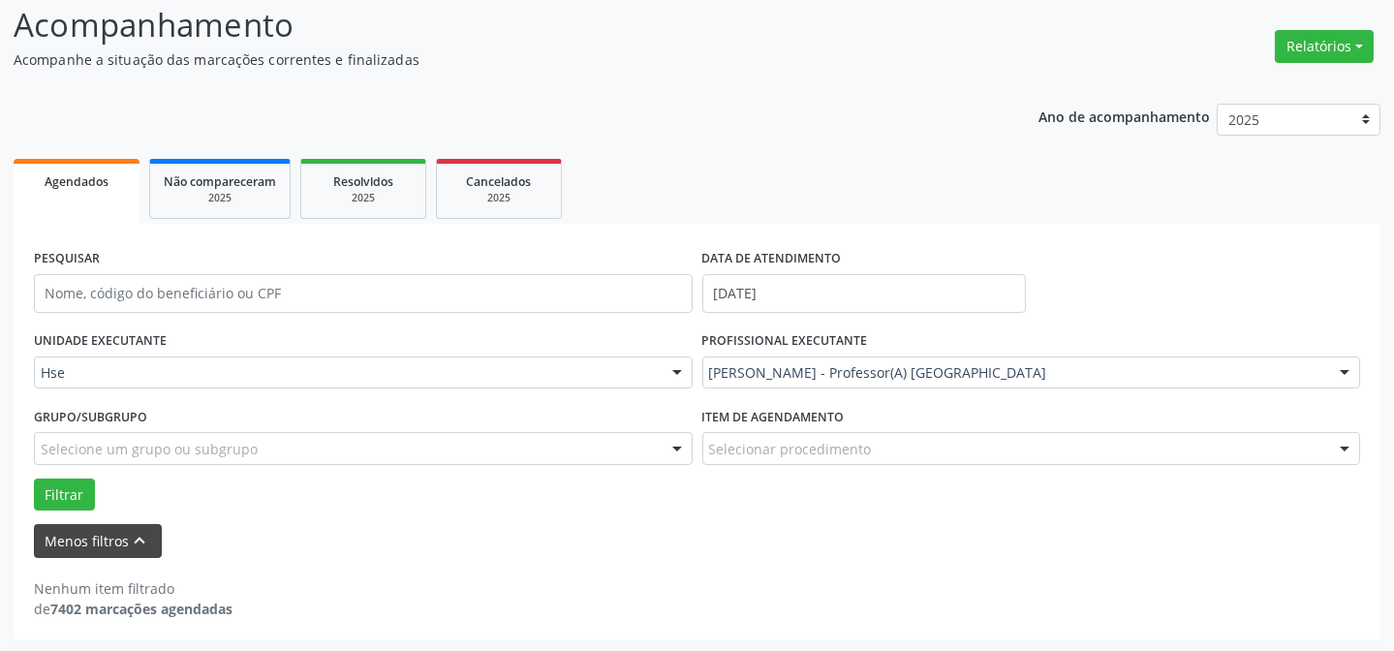 The height and width of the screenshot is (651, 1394). I want to click on label: Item de agendamento, so click(773, 417).